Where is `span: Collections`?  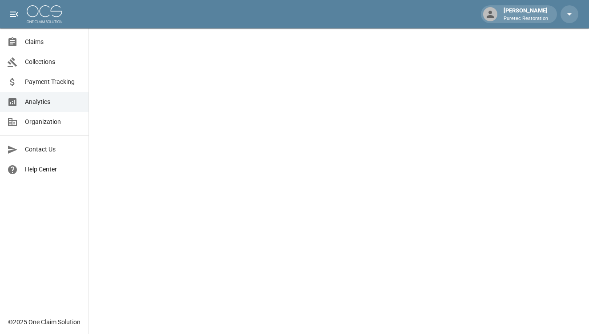 span: Collections is located at coordinates (53, 62).